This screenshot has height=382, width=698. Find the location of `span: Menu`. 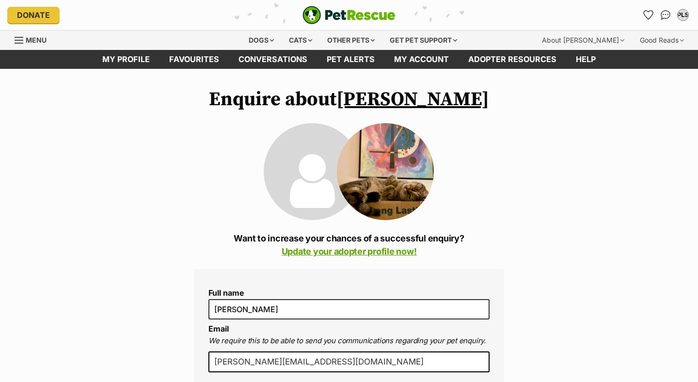

span: Menu is located at coordinates (36, 40).